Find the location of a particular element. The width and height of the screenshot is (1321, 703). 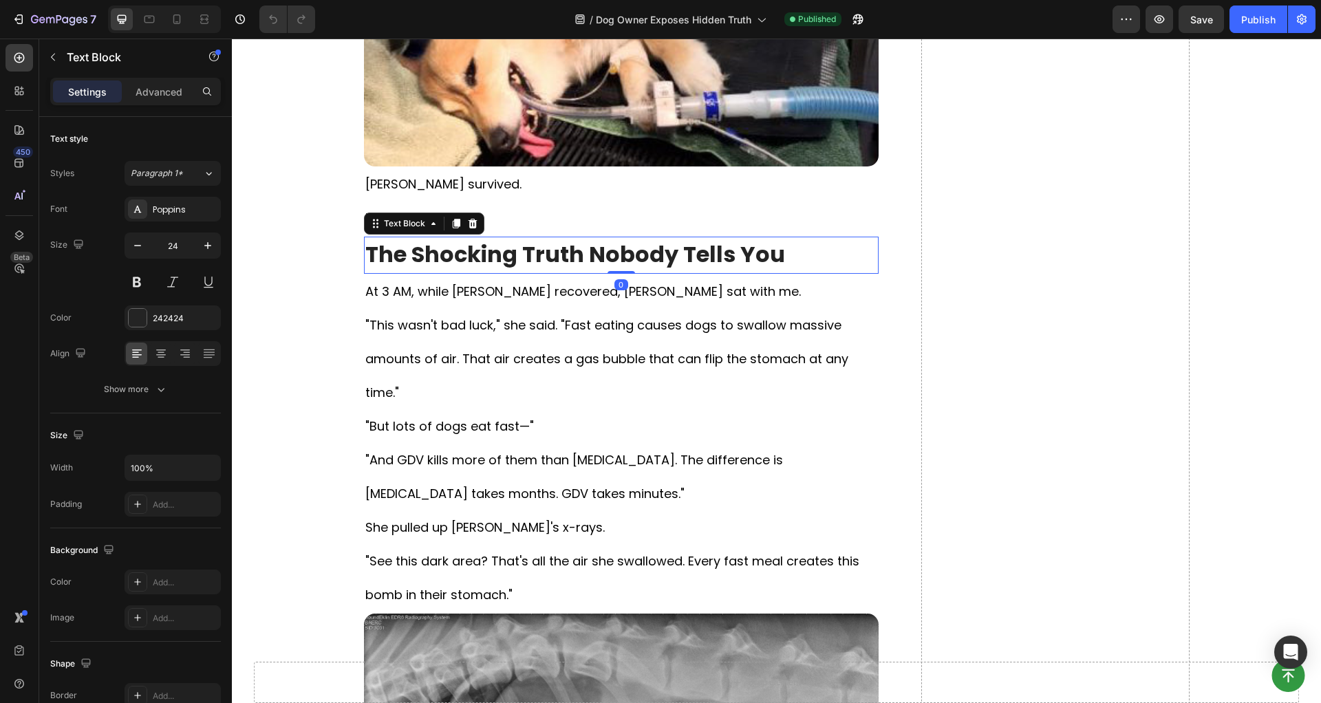

p: 7 is located at coordinates (93, 19).